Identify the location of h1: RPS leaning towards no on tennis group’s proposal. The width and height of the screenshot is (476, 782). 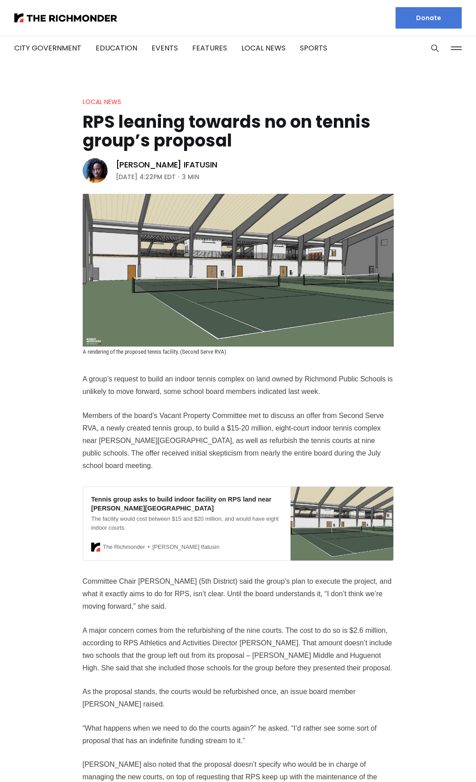
(238, 131).